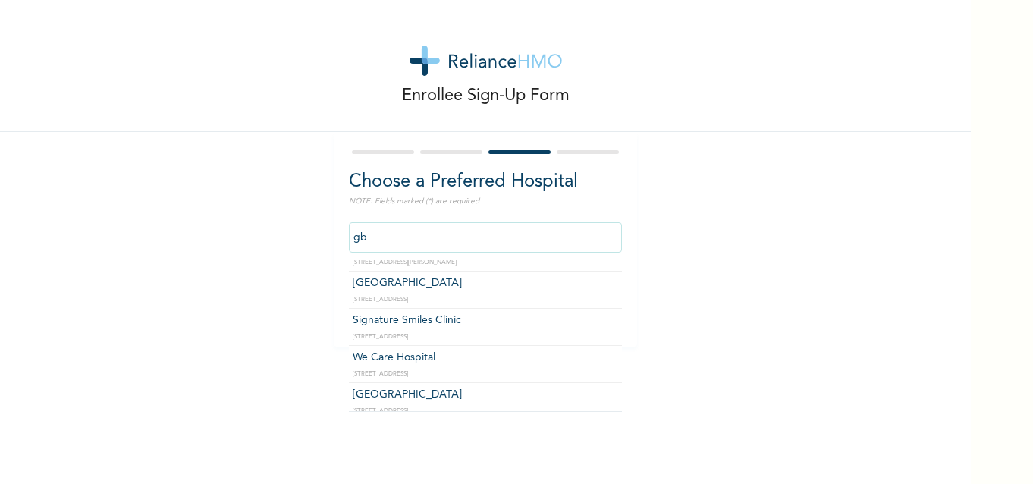 The height and width of the screenshot is (484, 1033). What do you see at coordinates (485, 96) in the screenshot?
I see `p: Enrollee Sign-Up Form` at bounding box center [485, 96].